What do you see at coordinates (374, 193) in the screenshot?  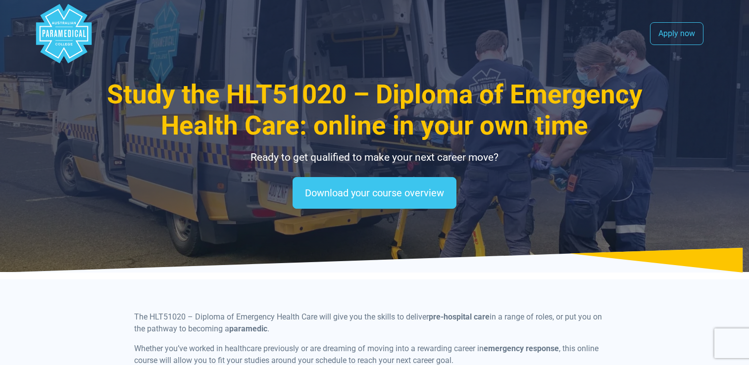 I see `a: Download your course overview` at bounding box center [374, 193].